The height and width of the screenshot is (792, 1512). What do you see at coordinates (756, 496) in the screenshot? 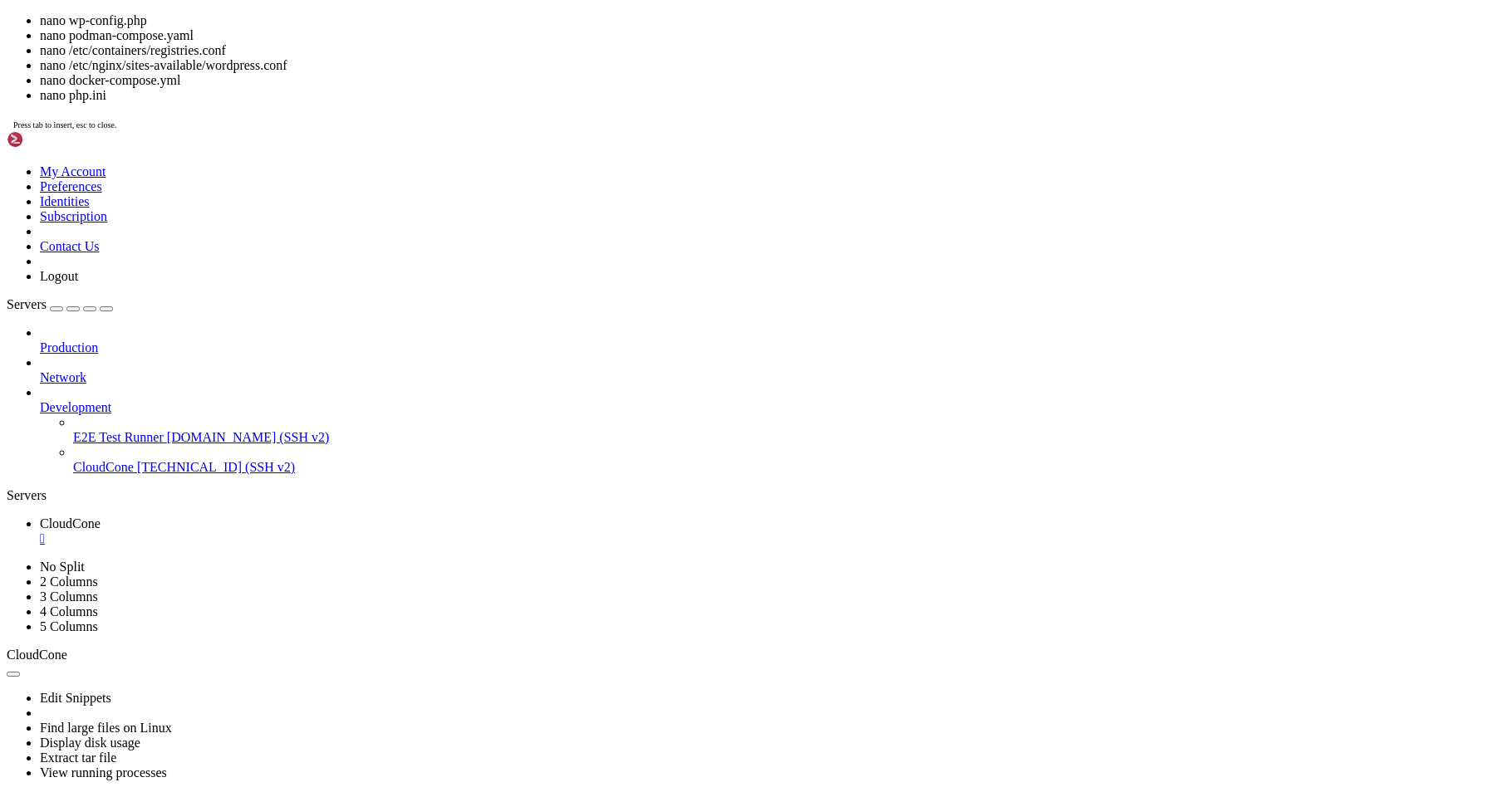
I see `div: Servers` at bounding box center [756, 496].